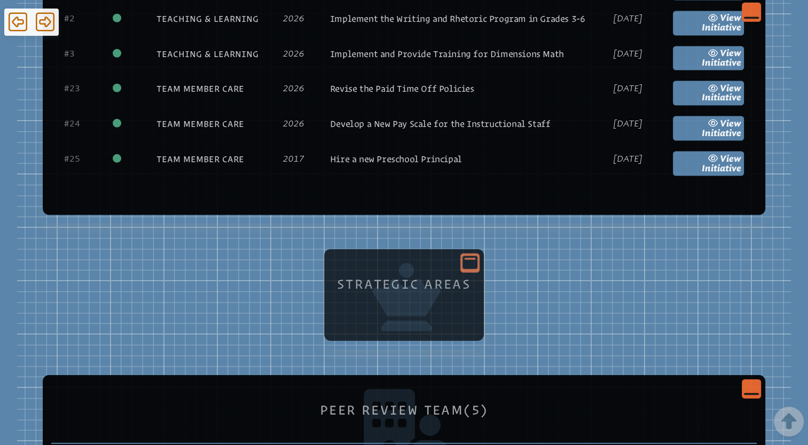 The width and height of the screenshot is (808, 445). Describe the element at coordinates (476, 410) in the screenshot. I see `span: (5)` at that location.